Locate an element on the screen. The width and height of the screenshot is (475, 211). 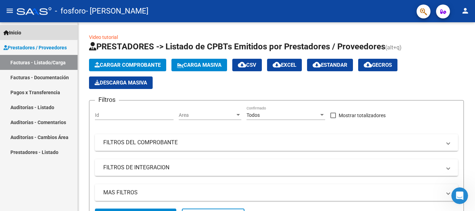
span: CSV is located at coordinates (247, 65).